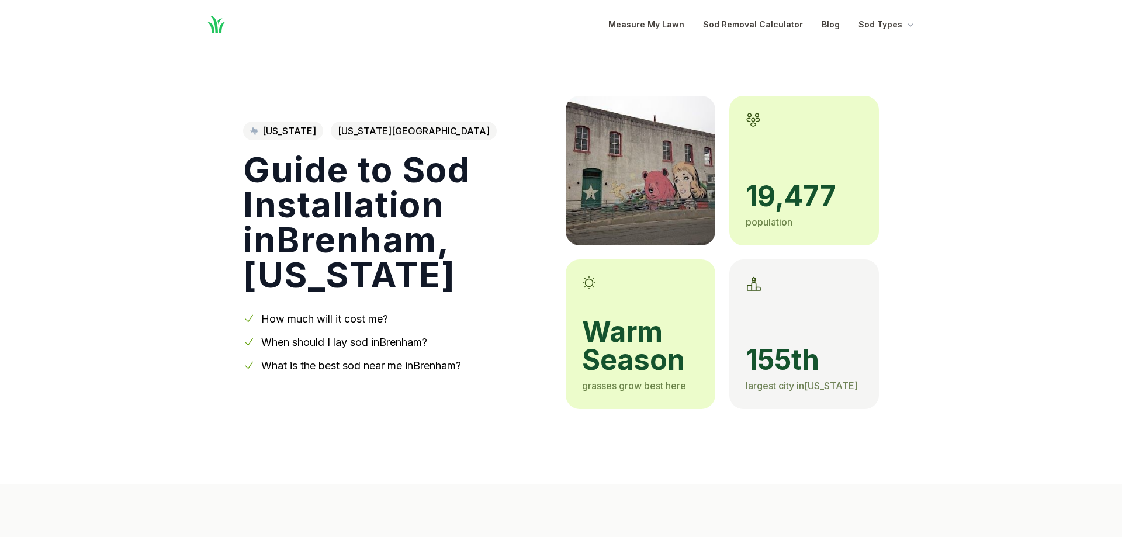 The width and height of the screenshot is (1122, 537). Describe the element at coordinates (344, 342) in the screenshot. I see `a: When should I lay sod inBrenham?` at that location.